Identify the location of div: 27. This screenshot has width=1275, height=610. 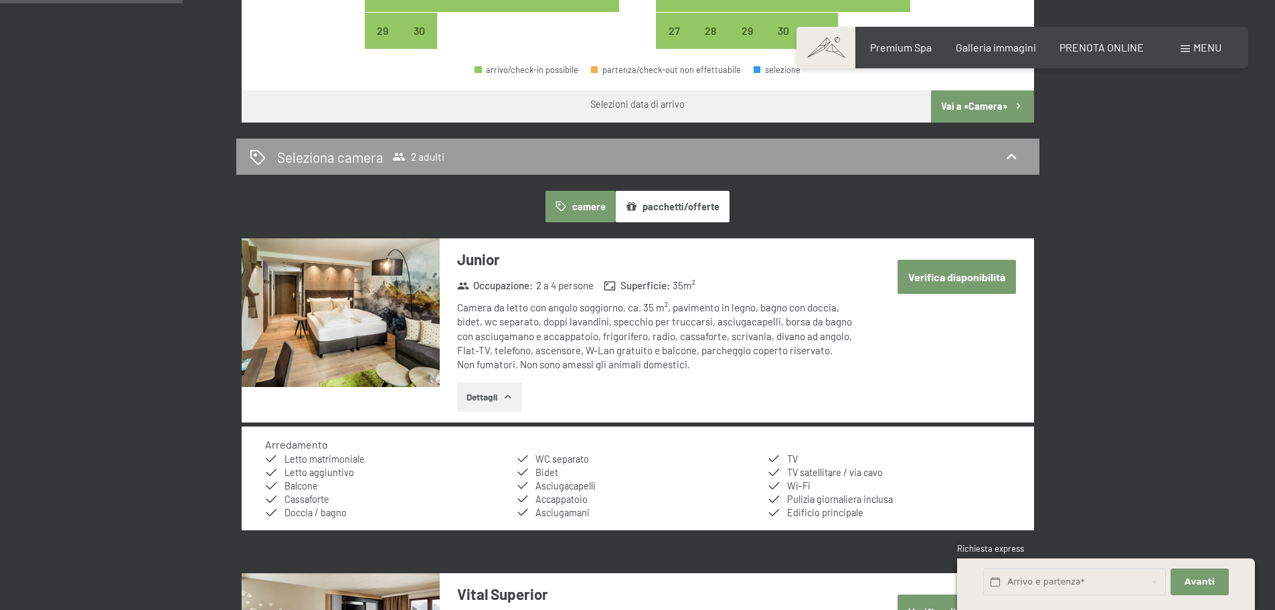
(674, 42).